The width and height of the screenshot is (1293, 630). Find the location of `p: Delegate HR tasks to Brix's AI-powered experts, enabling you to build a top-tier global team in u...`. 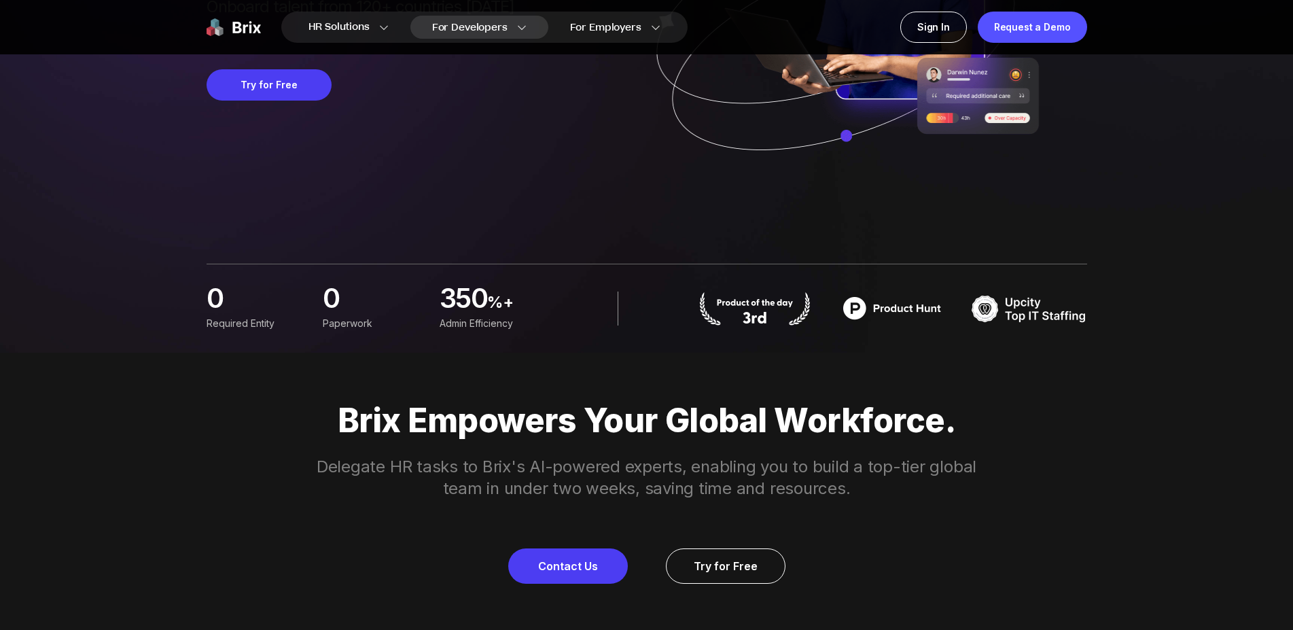

p: Delegate HR tasks to Brix's AI-powered experts, enabling you to build a top-tier global team in u... is located at coordinates (647, 478).